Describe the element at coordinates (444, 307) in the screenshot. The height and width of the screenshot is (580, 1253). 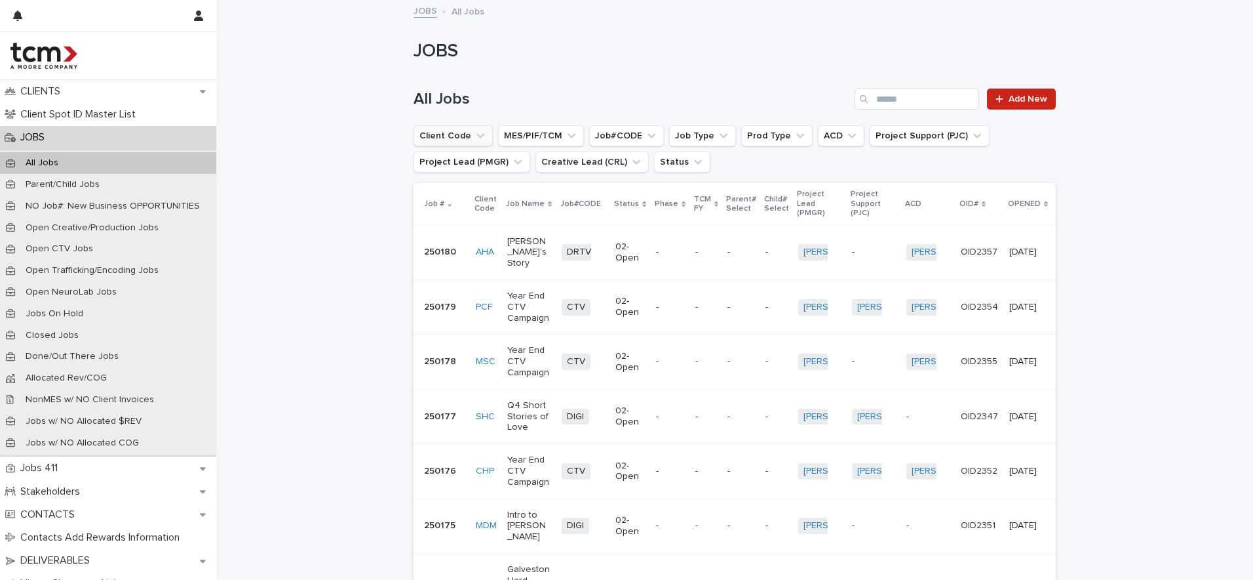
I see `p: 250179` at that location.